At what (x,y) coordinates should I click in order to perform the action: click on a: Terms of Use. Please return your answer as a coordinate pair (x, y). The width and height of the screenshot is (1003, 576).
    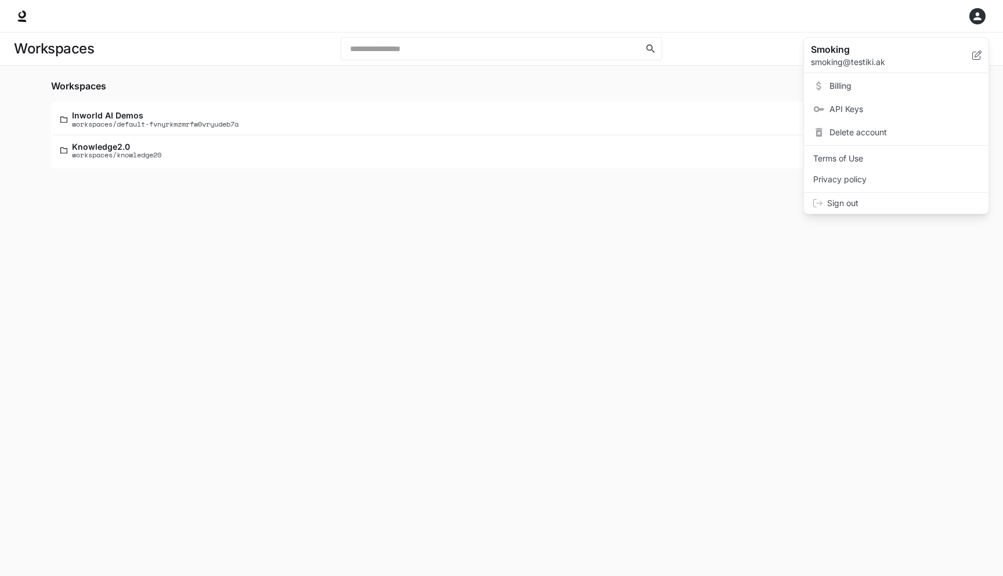
    Looking at the image, I should click on (896, 158).